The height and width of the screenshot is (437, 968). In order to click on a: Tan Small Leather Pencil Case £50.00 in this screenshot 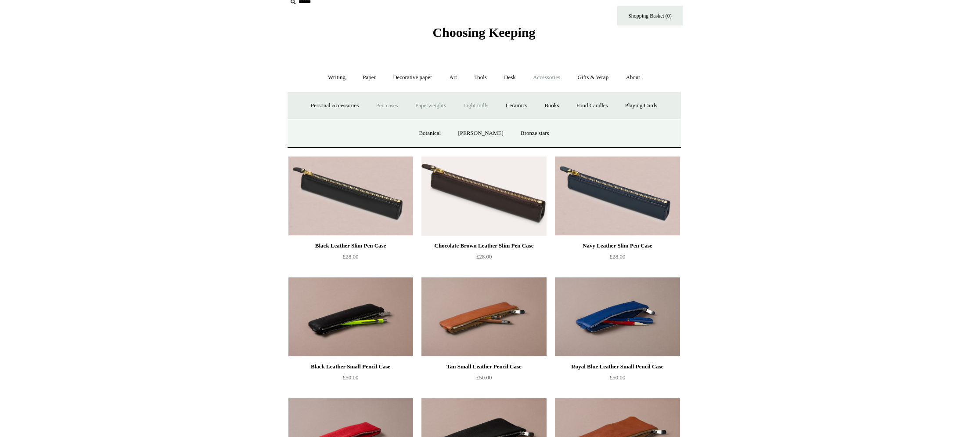, I will do `click(484, 379)`.